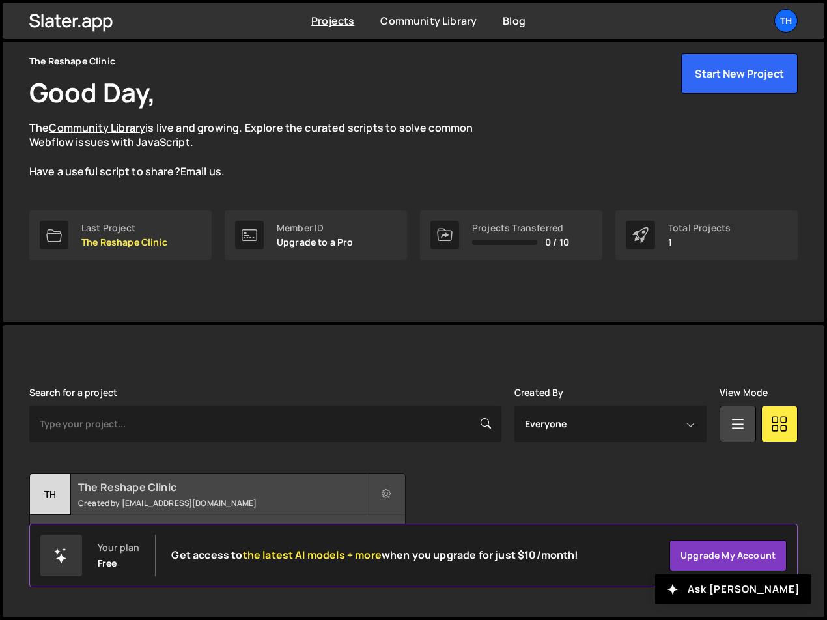 Image resolution: width=827 pixels, height=620 pixels. What do you see at coordinates (699, 242) in the screenshot?
I see `p: 1` at bounding box center [699, 242].